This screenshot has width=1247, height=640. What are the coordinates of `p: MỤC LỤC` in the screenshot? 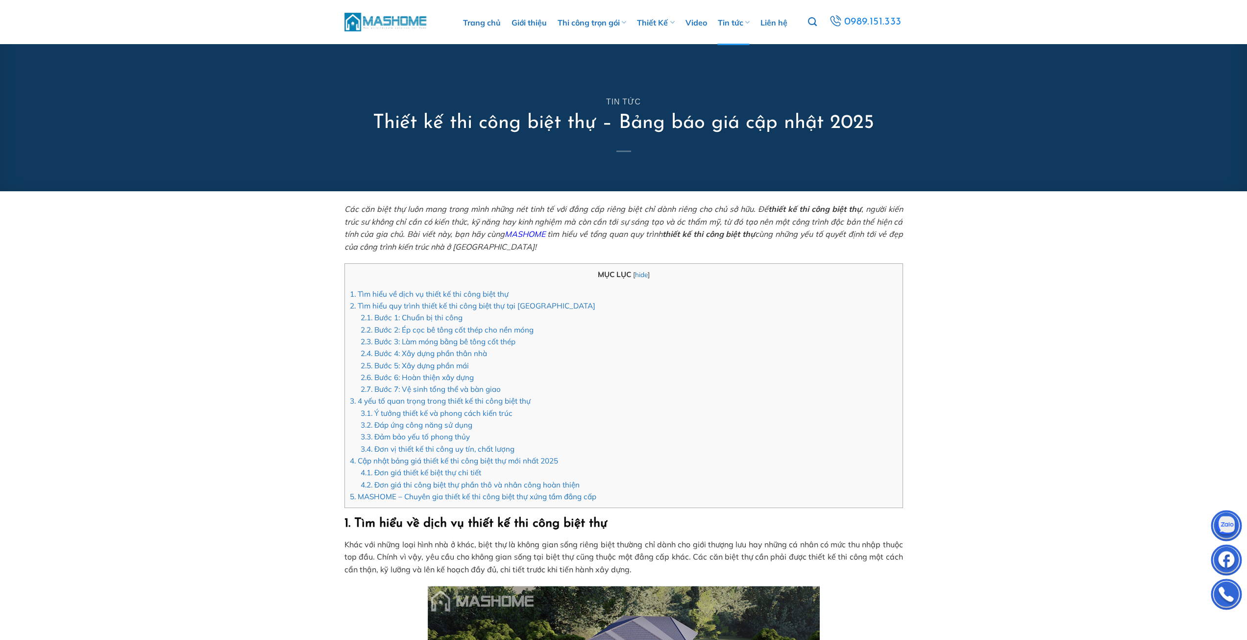 It's located at (624, 274).